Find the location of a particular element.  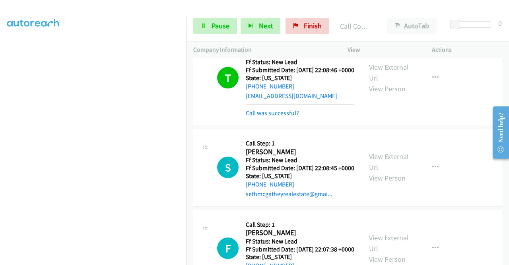

p: Actions is located at coordinates (467, 50).